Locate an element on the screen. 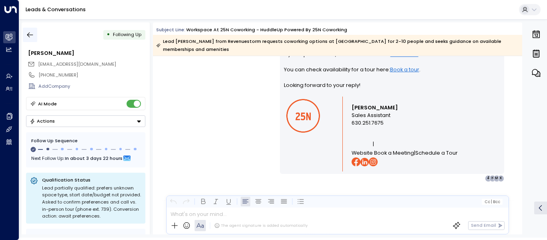 The image size is (547, 240). a: Schedule a Tour is located at coordinates (436, 153).